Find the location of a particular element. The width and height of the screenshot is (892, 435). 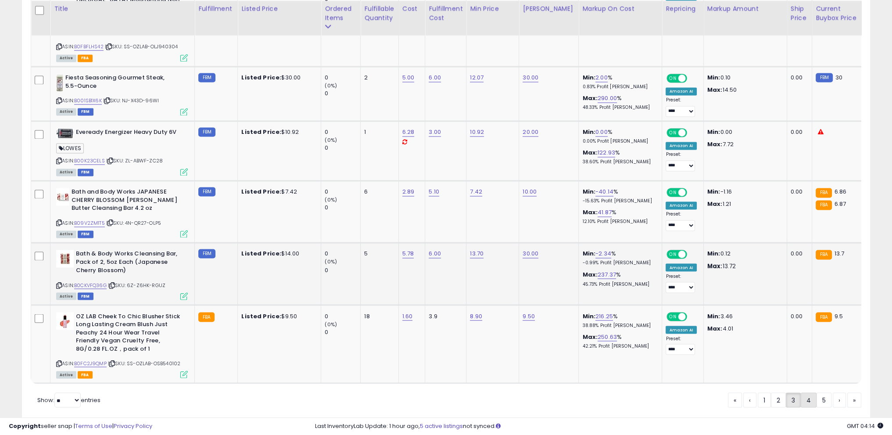

p: 0.00 is located at coordinates (744, 132).